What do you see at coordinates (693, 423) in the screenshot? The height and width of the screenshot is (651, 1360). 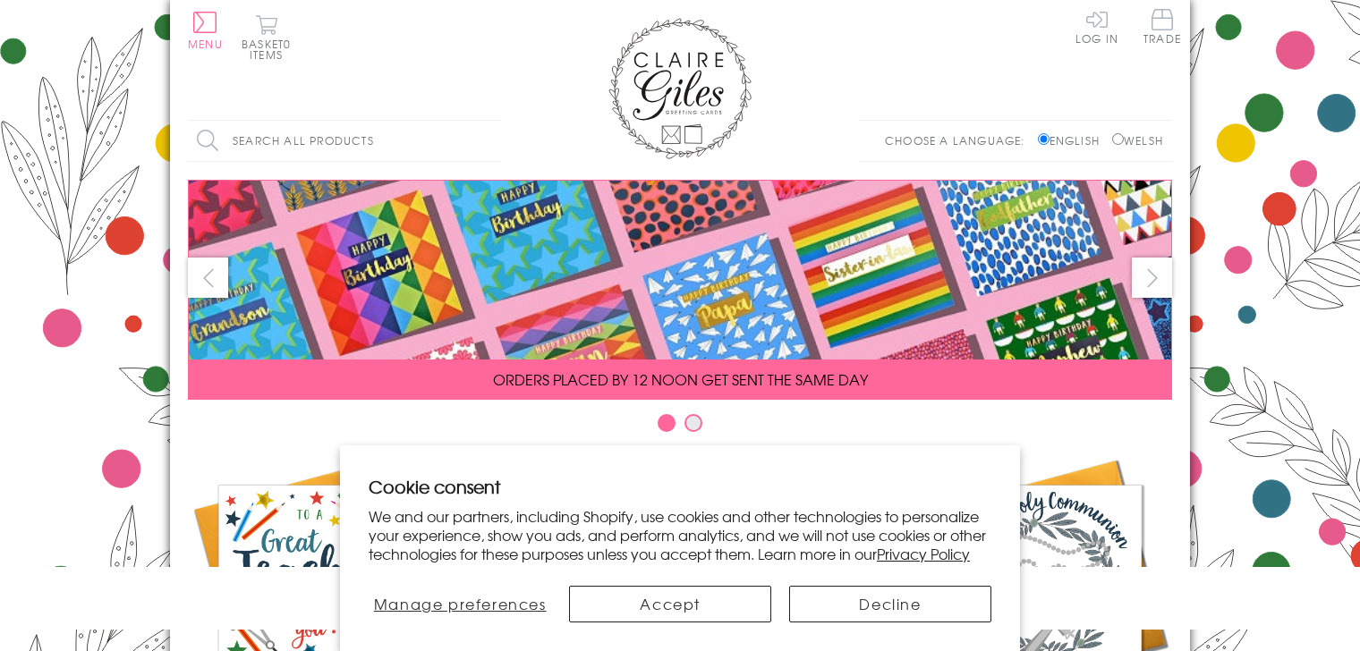 I see `button: Carousel Page 2` at bounding box center [693, 423].